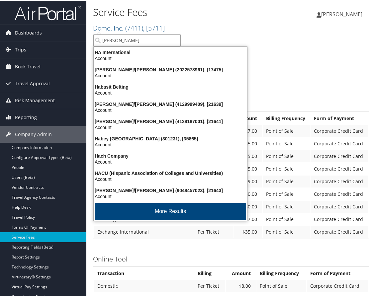 The width and height of the screenshot is (373, 297). Describe the element at coordinates (129, 27) in the screenshot. I see `a: Domo, Inc.` at that location.